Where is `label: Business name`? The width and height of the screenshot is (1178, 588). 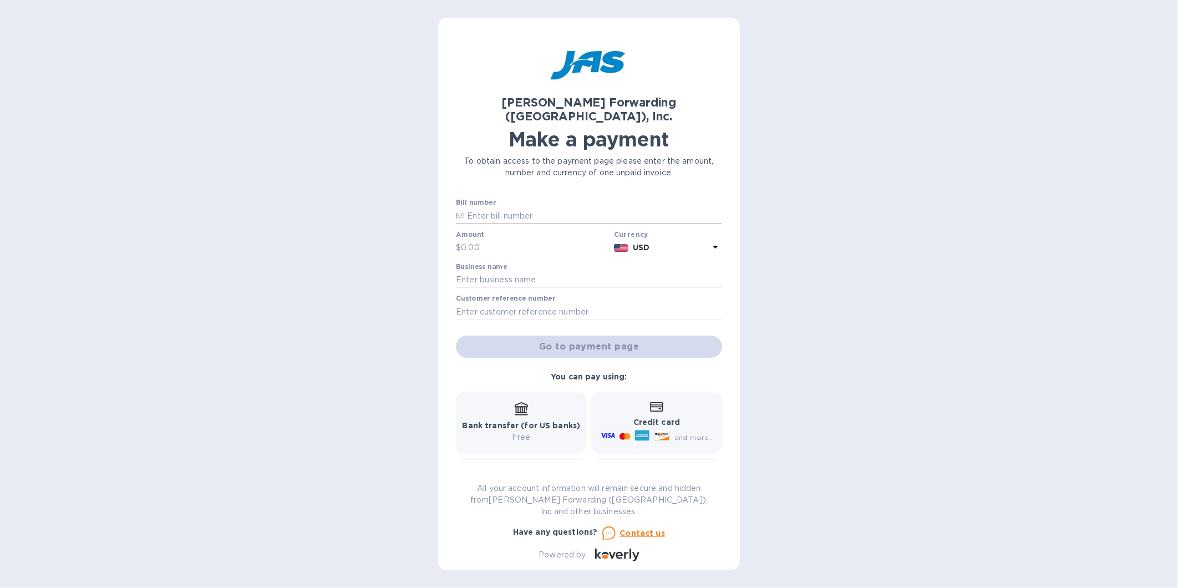
label: Business name is located at coordinates (481, 267).